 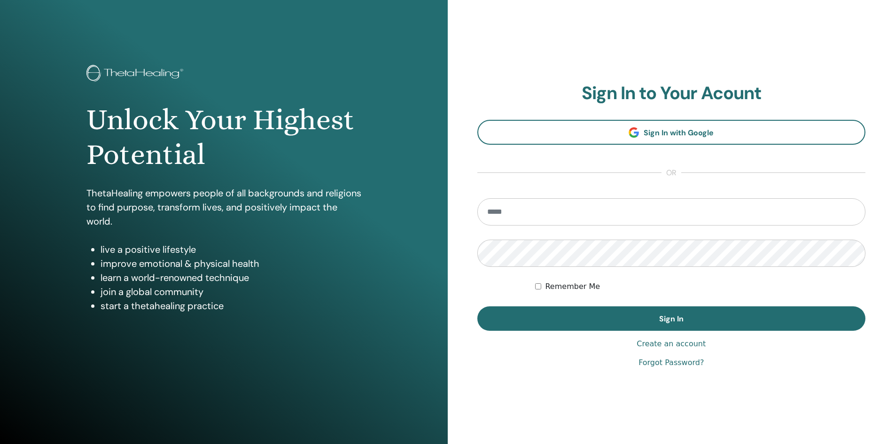 I want to click on p: ThetaHealing empowers people of all backgrounds and religions to find purpose, transform lives, a..., so click(x=224, y=207).